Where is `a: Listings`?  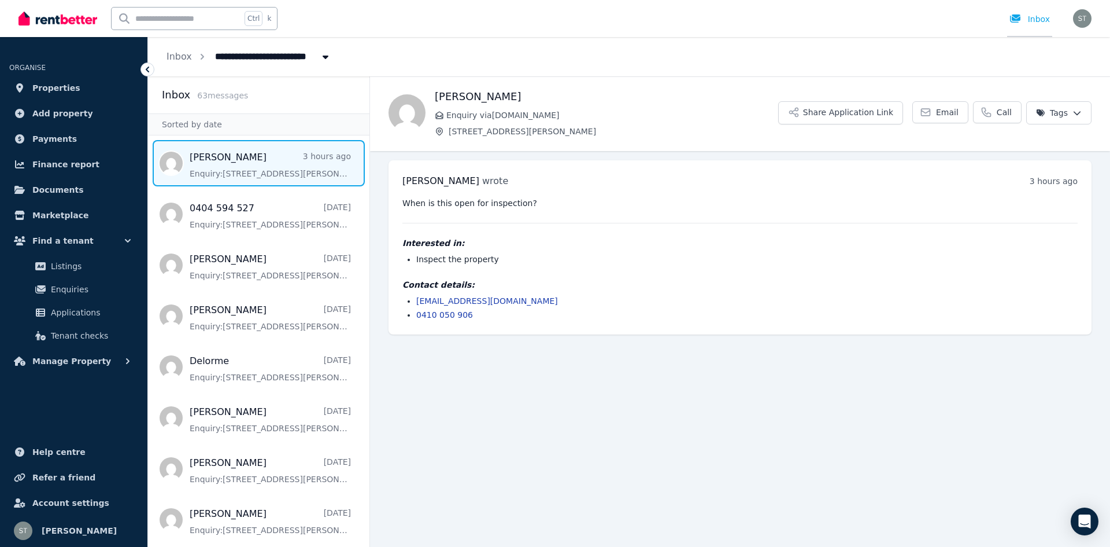 a: Listings is located at coordinates (73, 266).